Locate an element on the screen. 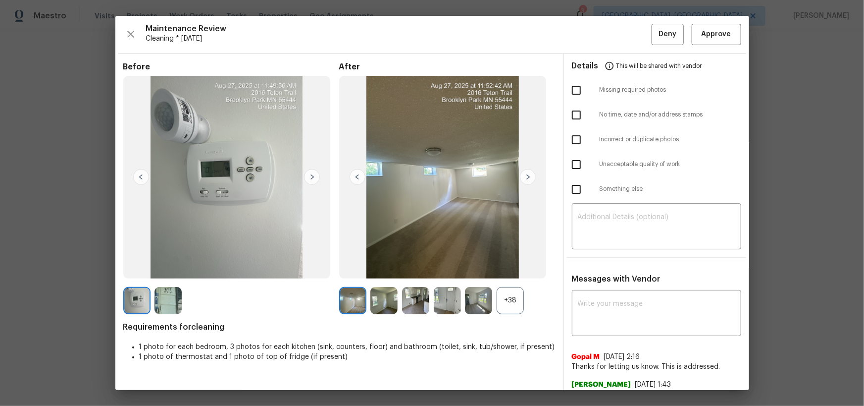 The width and height of the screenshot is (864, 406). button: Approve is located at coordinates (717, 34).